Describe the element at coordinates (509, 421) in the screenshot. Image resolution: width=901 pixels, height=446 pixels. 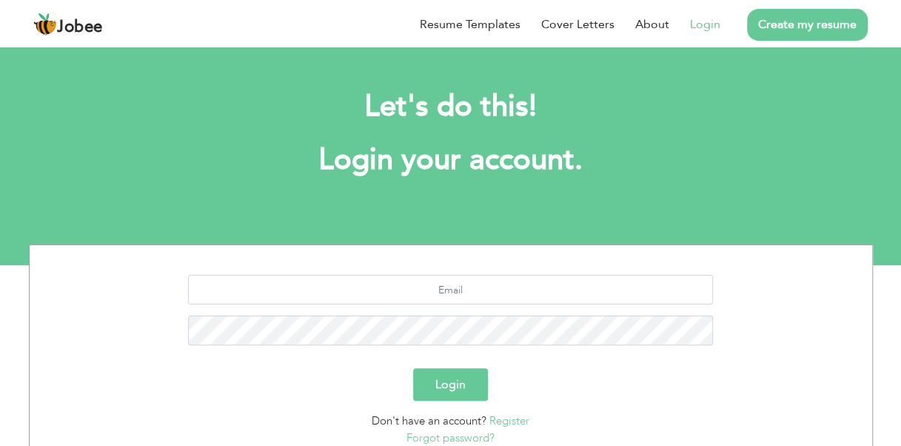
I see `a: Register` at that location.